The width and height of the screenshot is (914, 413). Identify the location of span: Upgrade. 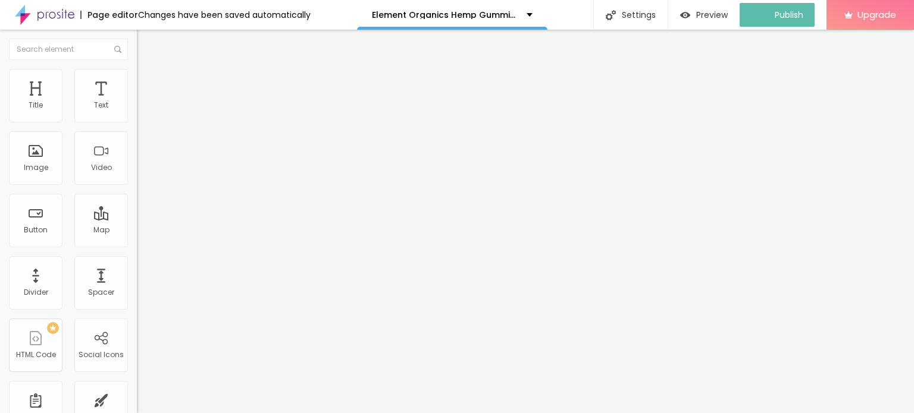
(876, 14).